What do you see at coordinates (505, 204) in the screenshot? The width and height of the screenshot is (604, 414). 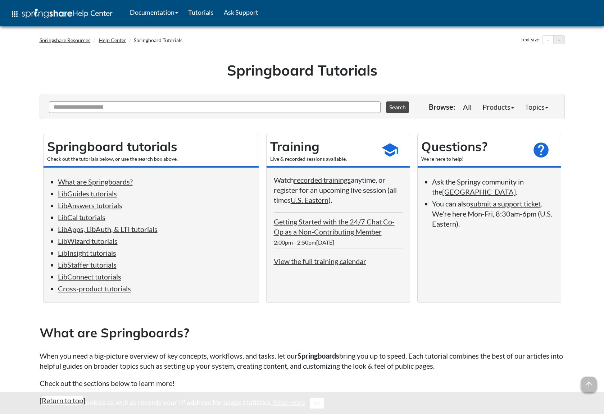 I see `a: submit a support ticket` at bounding box center [505, 204].